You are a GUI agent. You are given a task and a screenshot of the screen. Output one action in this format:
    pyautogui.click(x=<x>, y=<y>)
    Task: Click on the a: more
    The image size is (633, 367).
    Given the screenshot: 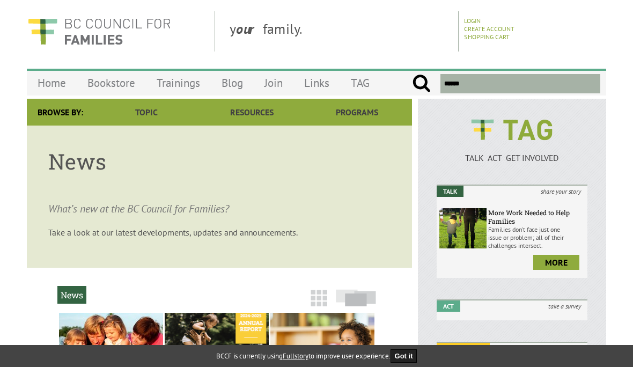 What is the action you would take?
    pyautogui.click(x=556, y=262)
    